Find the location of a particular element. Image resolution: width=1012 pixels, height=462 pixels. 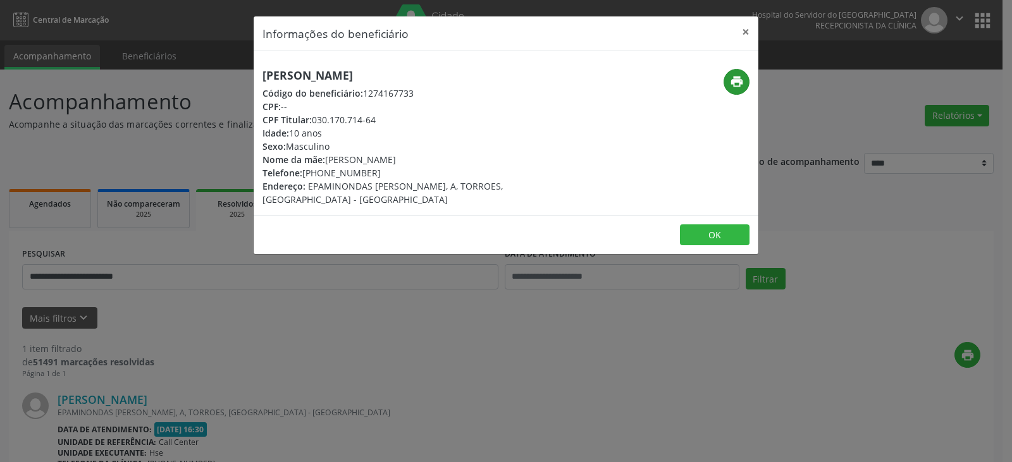

span: Telefone: is located at coordinates (282, 173).